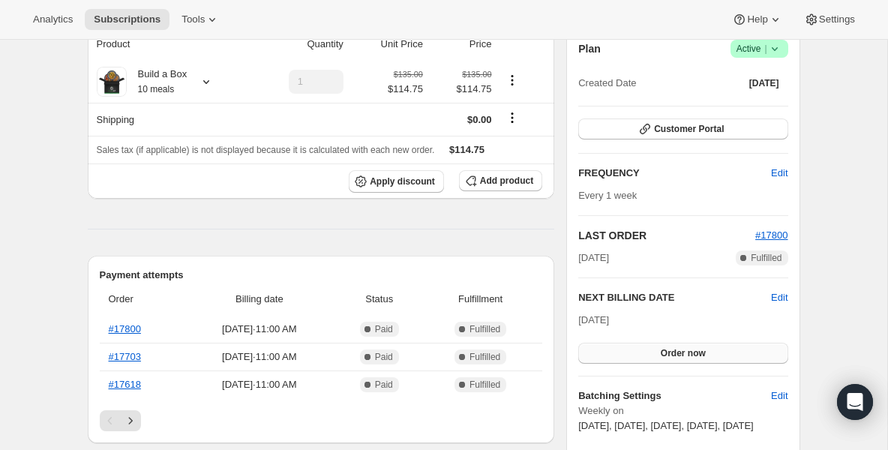  I want to click on span: Subscriptions, so click(127, 19).